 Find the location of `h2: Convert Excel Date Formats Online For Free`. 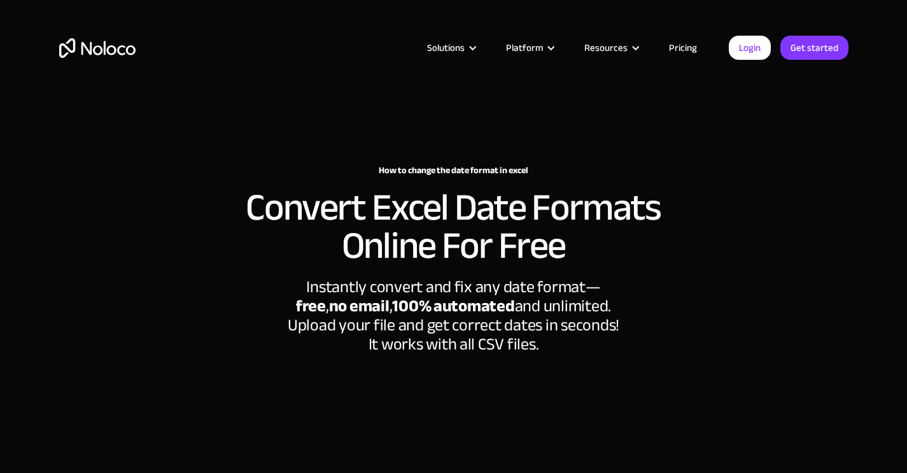

h2: Convert Excel Date Formats Online For Free is located at coordinates (454, 227).